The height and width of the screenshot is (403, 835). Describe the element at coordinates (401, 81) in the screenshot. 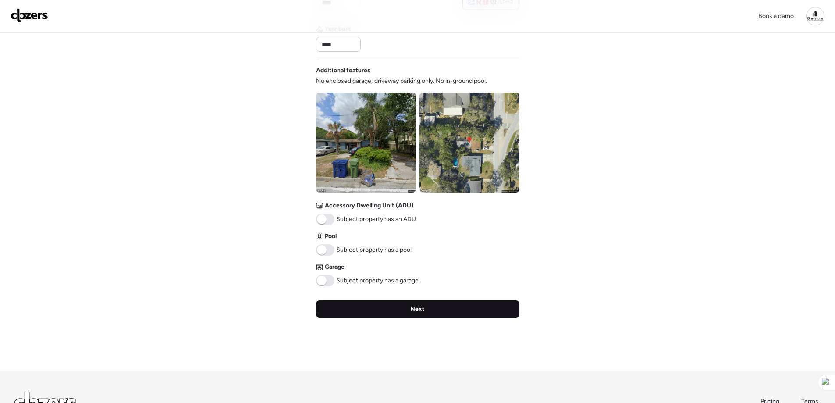

I see `span: No enclosed garage; driveway parking only. No in-ground pool.` at that location.